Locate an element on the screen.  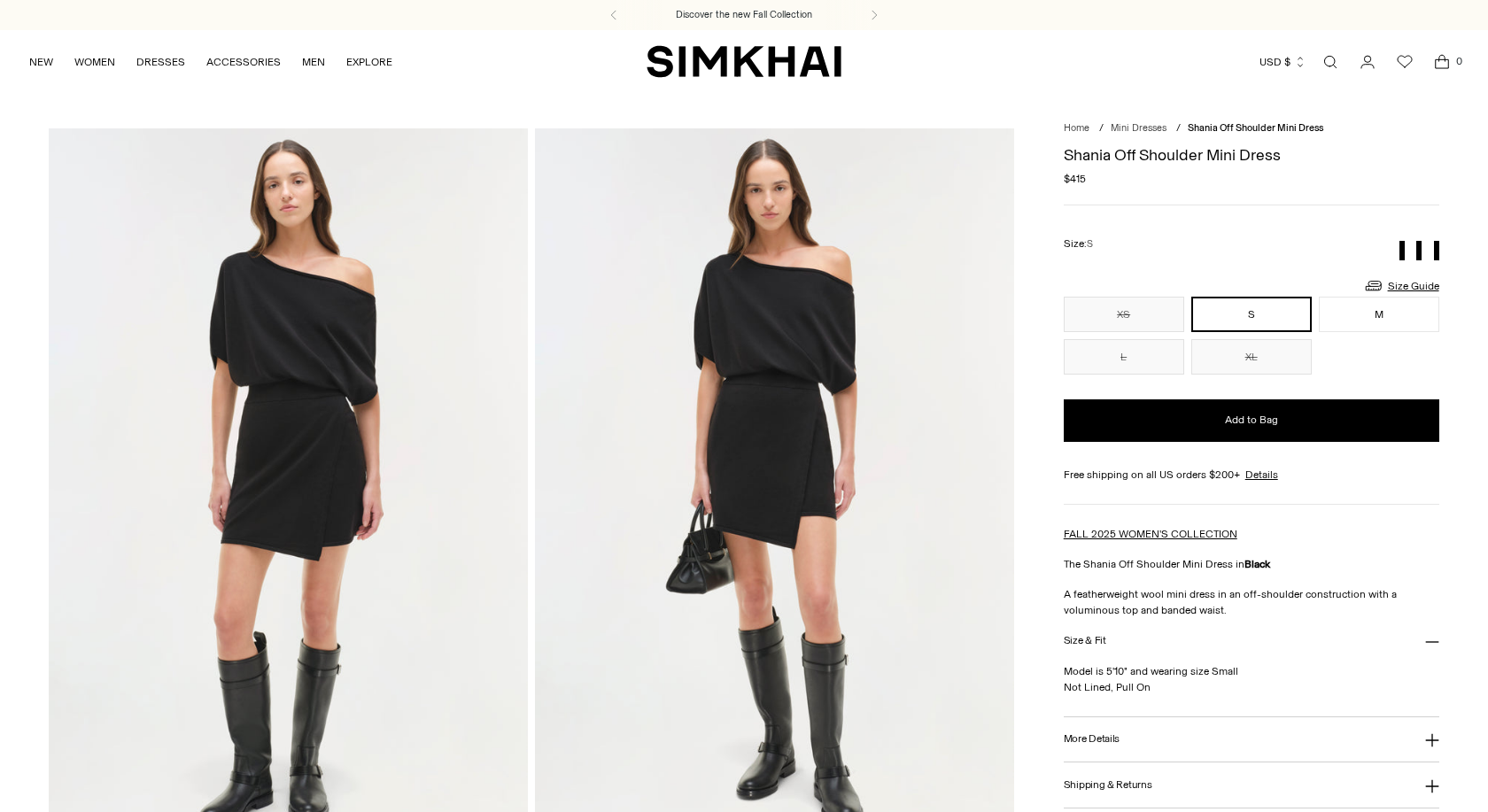
p: Model is 5'10" and wearing size Small Not Lined, Pull On is located at coordinates (1251, 679).